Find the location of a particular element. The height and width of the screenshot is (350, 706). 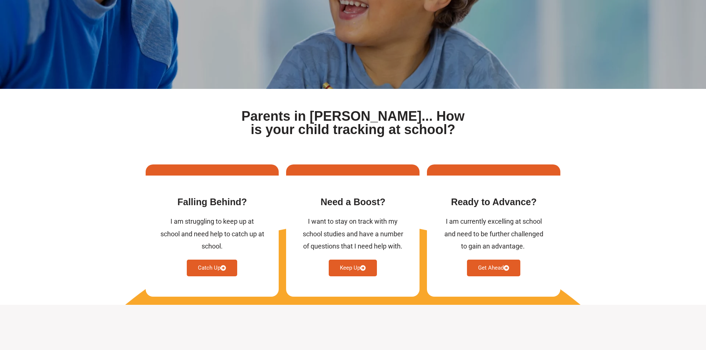

h3: Need a Boost? is located at coordinates (353, 202).